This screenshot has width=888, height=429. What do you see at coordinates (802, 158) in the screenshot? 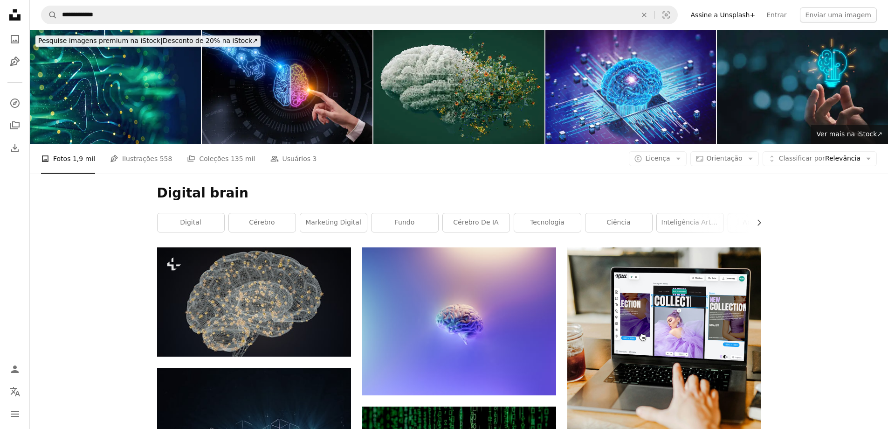
I see `span: Classificar por` at bounding box center [802, 158].